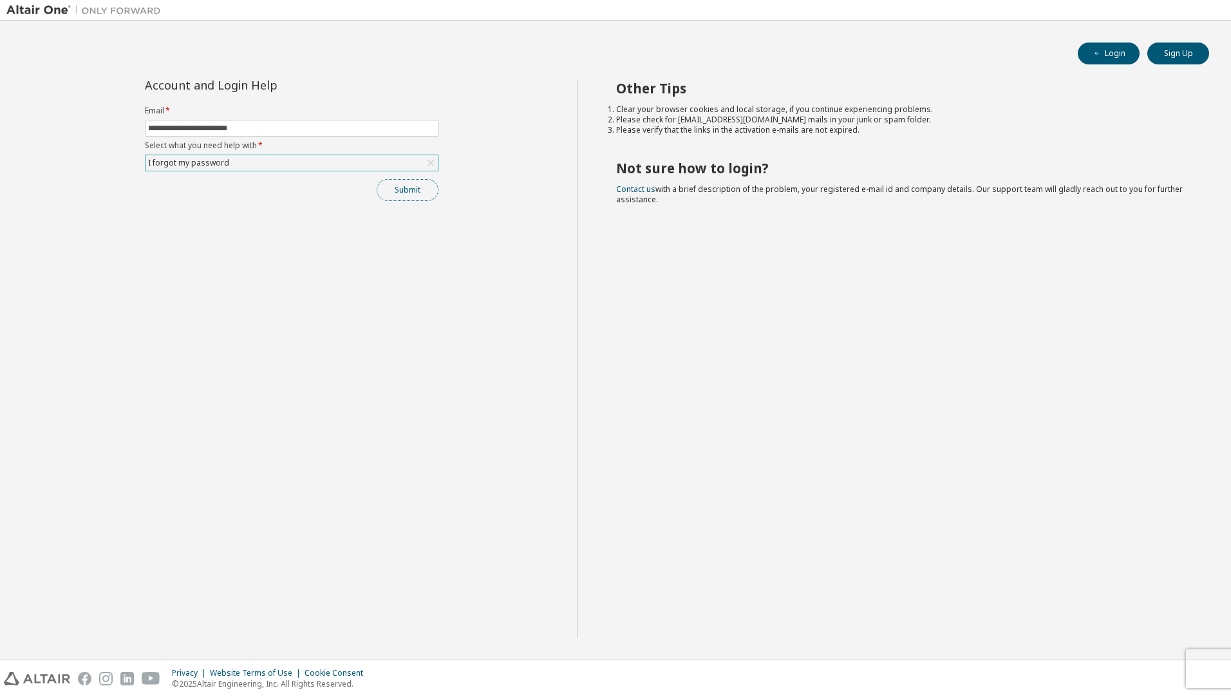  What do you see at coordinates (151, 678) in the screenshot?
I see `img: youtube.svg` at bounding box center [151, 678].